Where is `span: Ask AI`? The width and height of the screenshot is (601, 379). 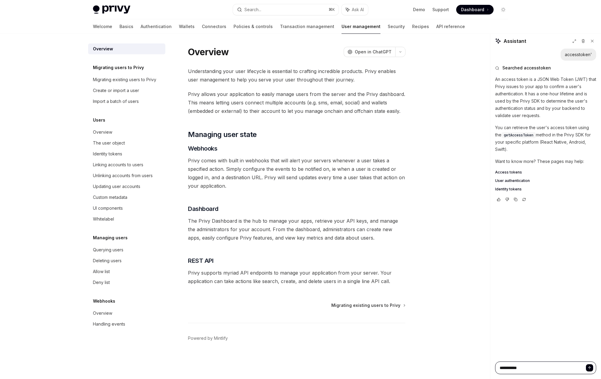
span: Ask AI is located at coordinates (358, 10).